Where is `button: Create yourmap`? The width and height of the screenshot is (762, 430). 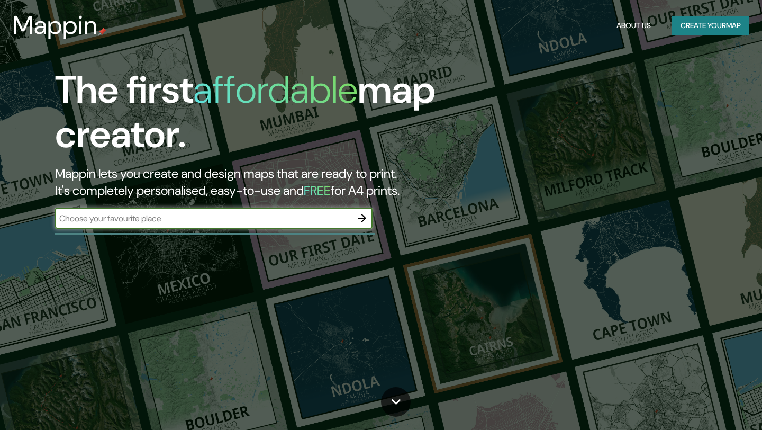
button: Create yourmap is located at coordinates (711, 25).